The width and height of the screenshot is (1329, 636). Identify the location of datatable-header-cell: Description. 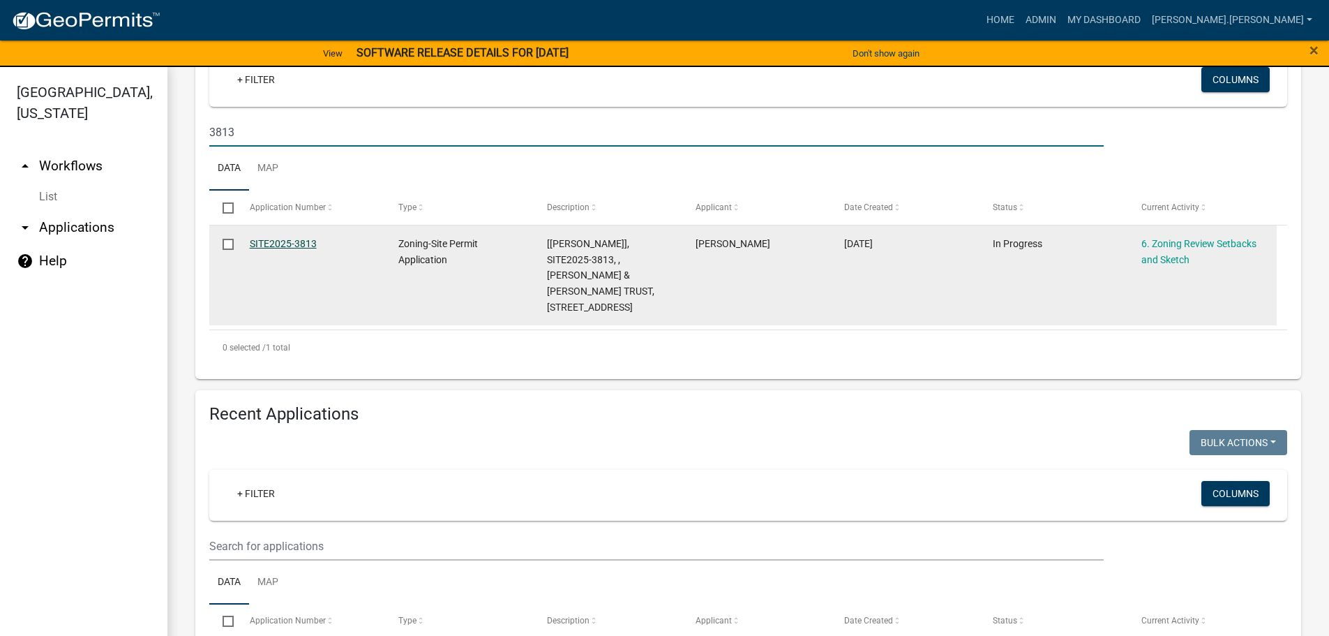
(608, 207).